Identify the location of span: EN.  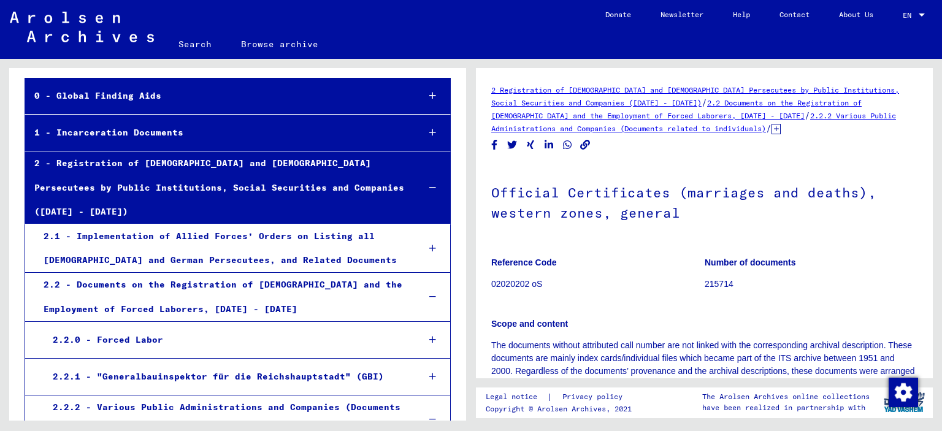
(910, 15).